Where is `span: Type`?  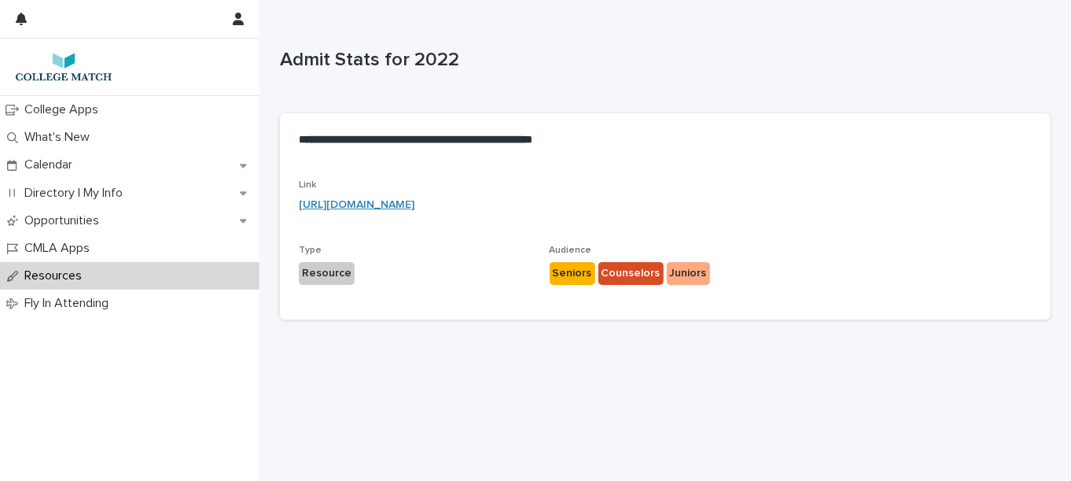 span: Type is located at coordinates (310, 250).